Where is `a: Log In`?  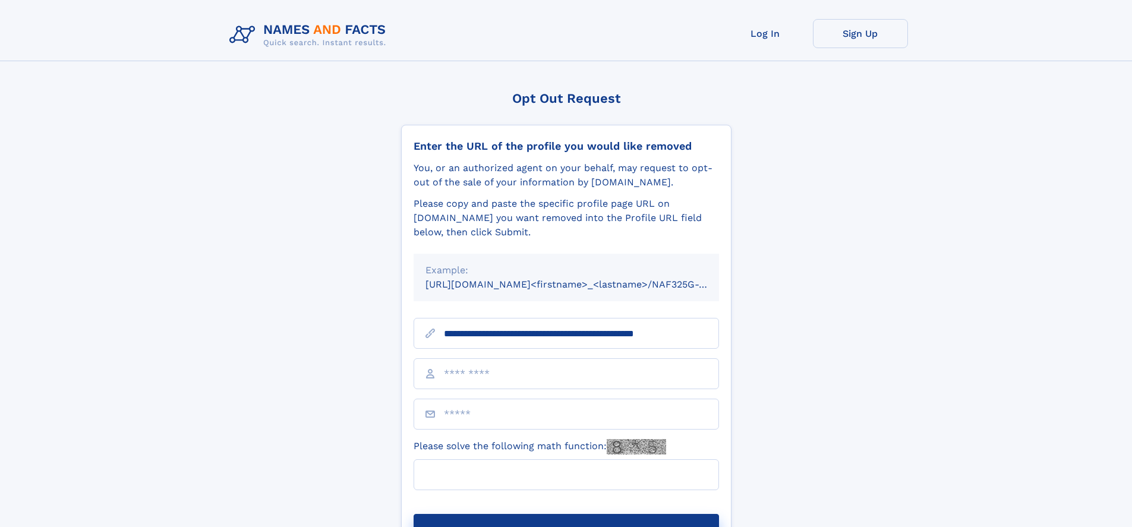
a: Log In is located at coordinates (765, 33).